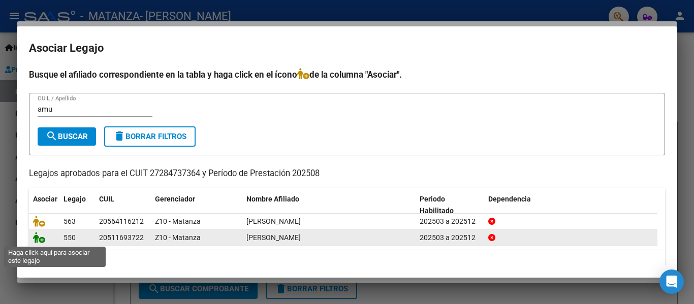 This screenshot has width=694, height=304. Describe the element at coordinates (347, 263) in the screenshot. I see `div: 2 registros` at that location.